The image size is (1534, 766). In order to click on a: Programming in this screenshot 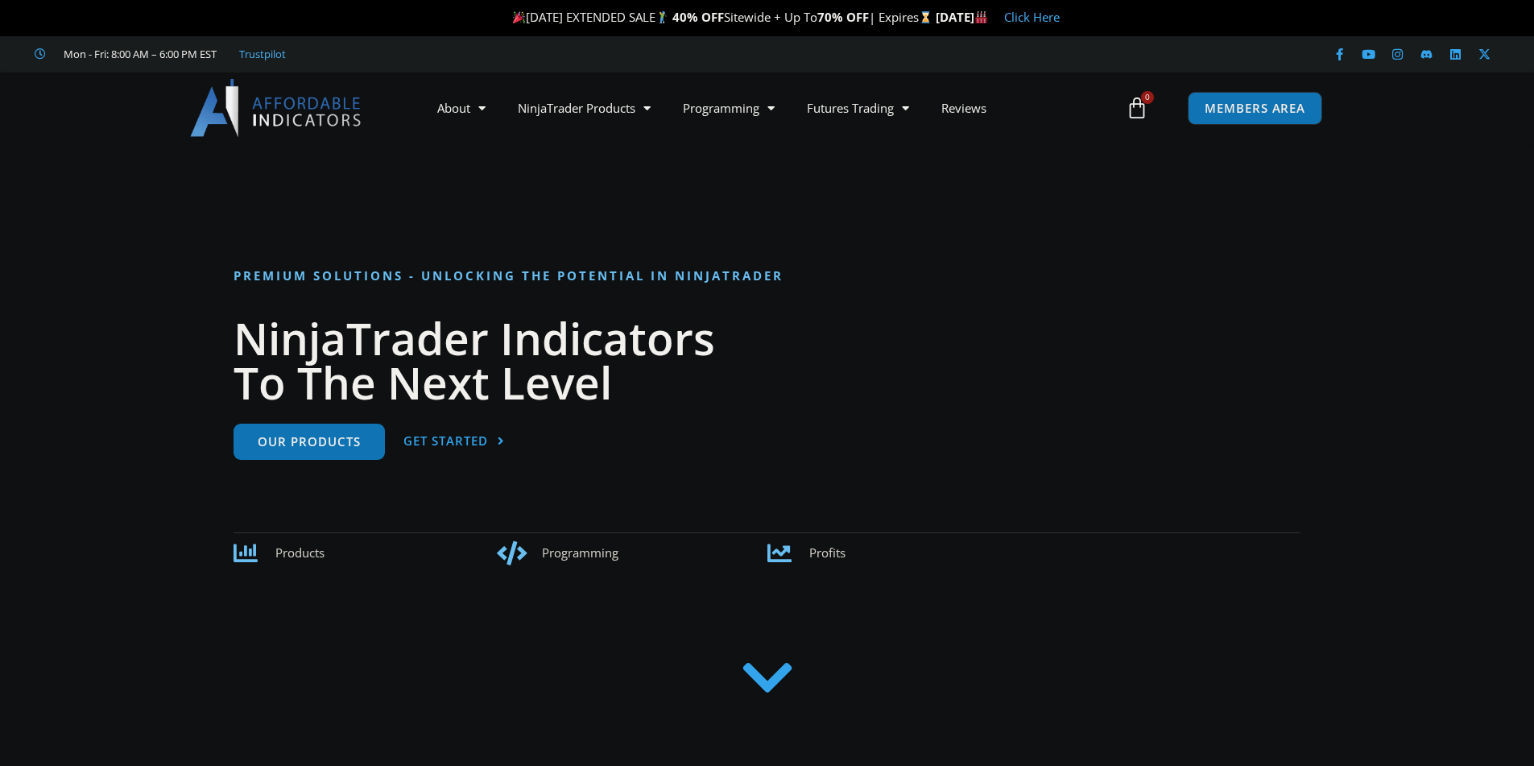, I will do `click(729, 108)`.